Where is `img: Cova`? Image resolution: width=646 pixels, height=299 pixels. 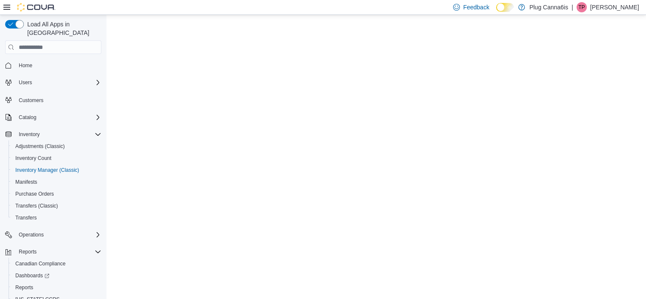
img: Cova is located at coordinates (36, 7).